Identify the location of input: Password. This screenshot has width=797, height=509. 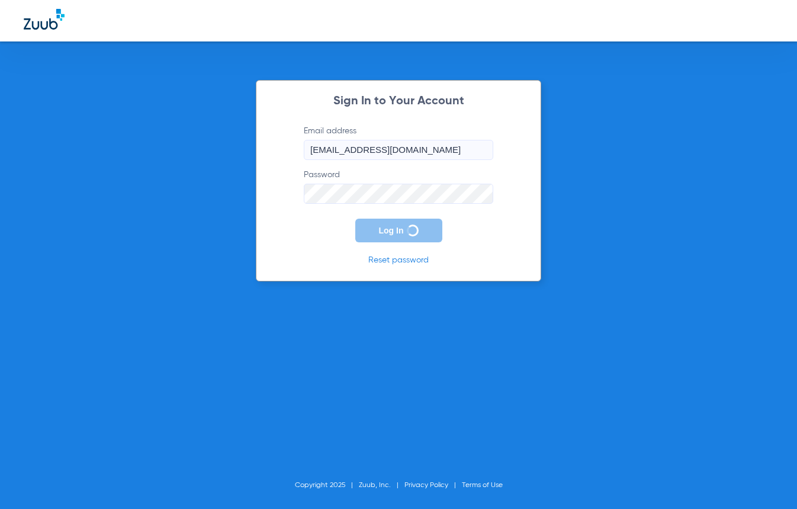
(399, 194).